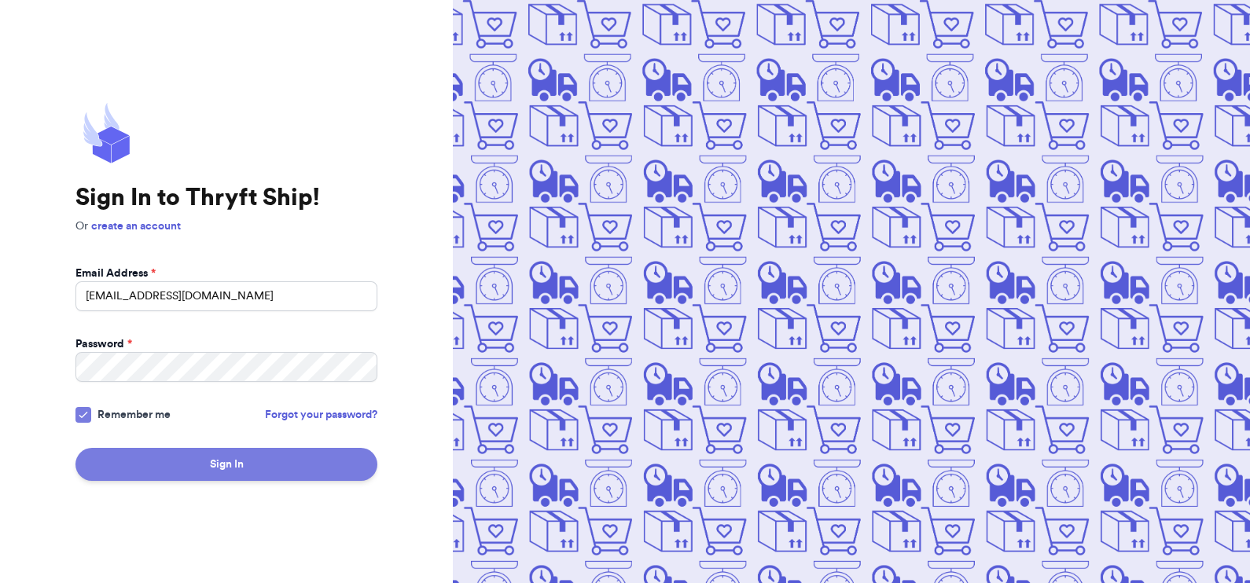 This screenshot has height=583, width=1250. What do you see at coordinates (226, 198) in the screenshot?
I see `h1: Sign In to Thryft Ship!` at bounding box center [226, 198].